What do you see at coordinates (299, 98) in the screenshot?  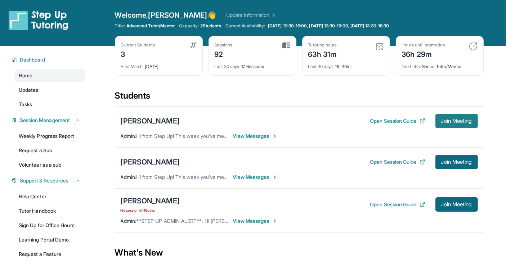 I see `div: Students` at bounding box center [299, 98].